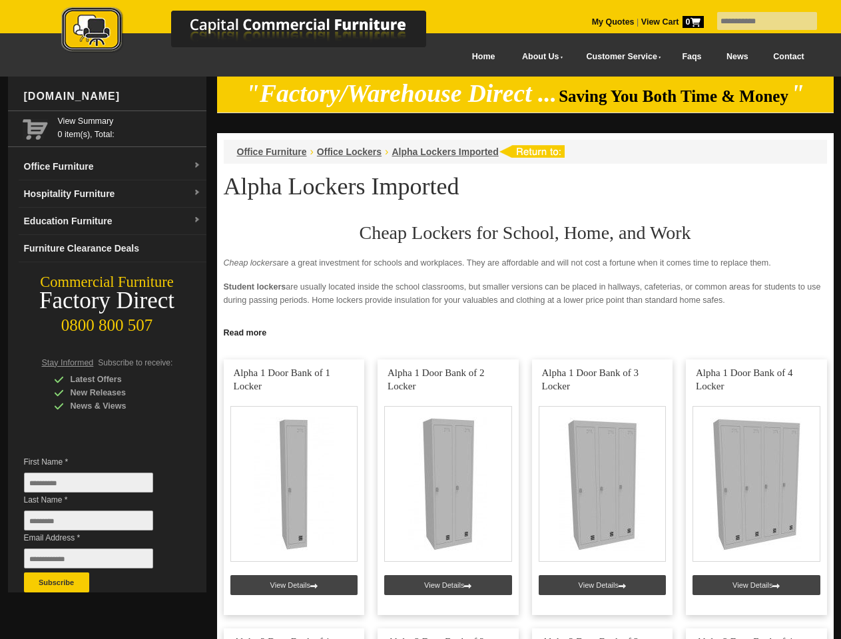 This screenshot has height=639, width=841. I want to click on p: provide a sense of security for the employees. Since no one can enter or touch the locker, it red..., so click(525, 331).